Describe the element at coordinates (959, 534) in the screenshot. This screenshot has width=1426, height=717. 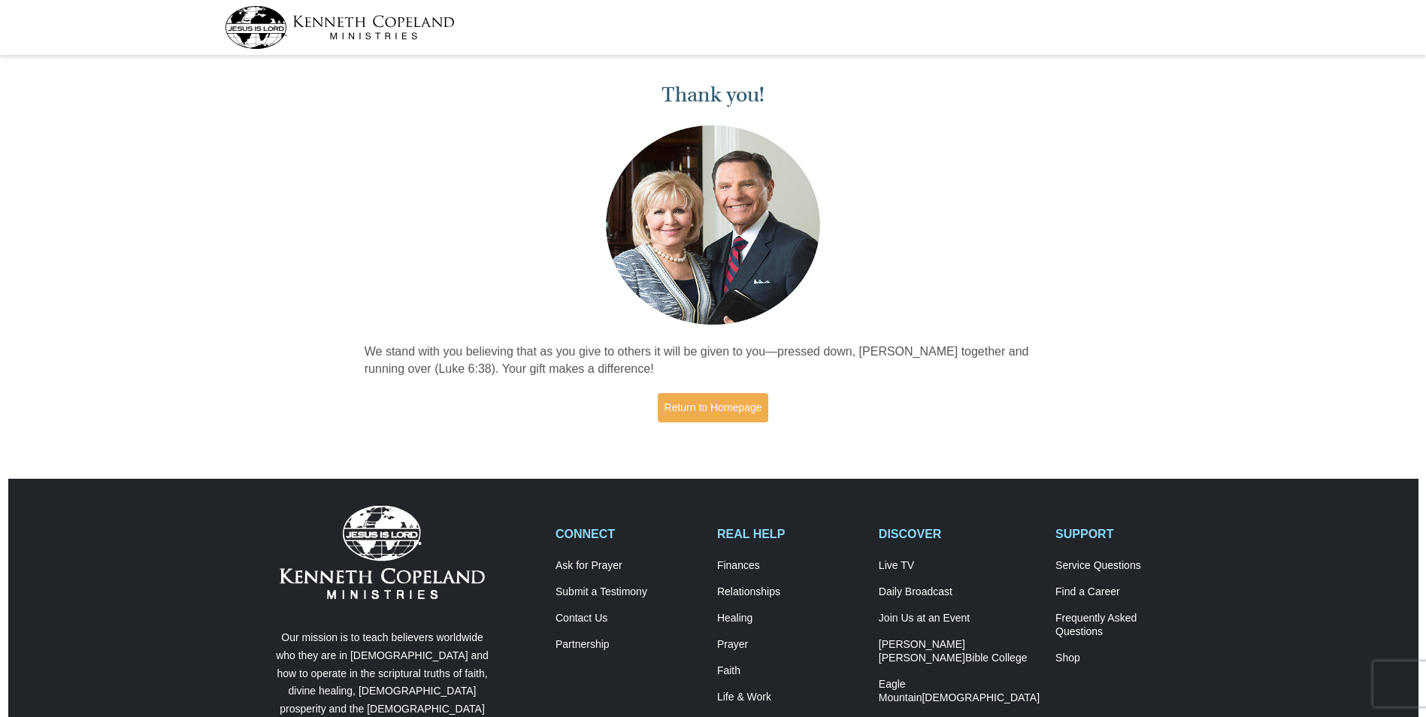
I see `h2: DISCOVER` at that location.